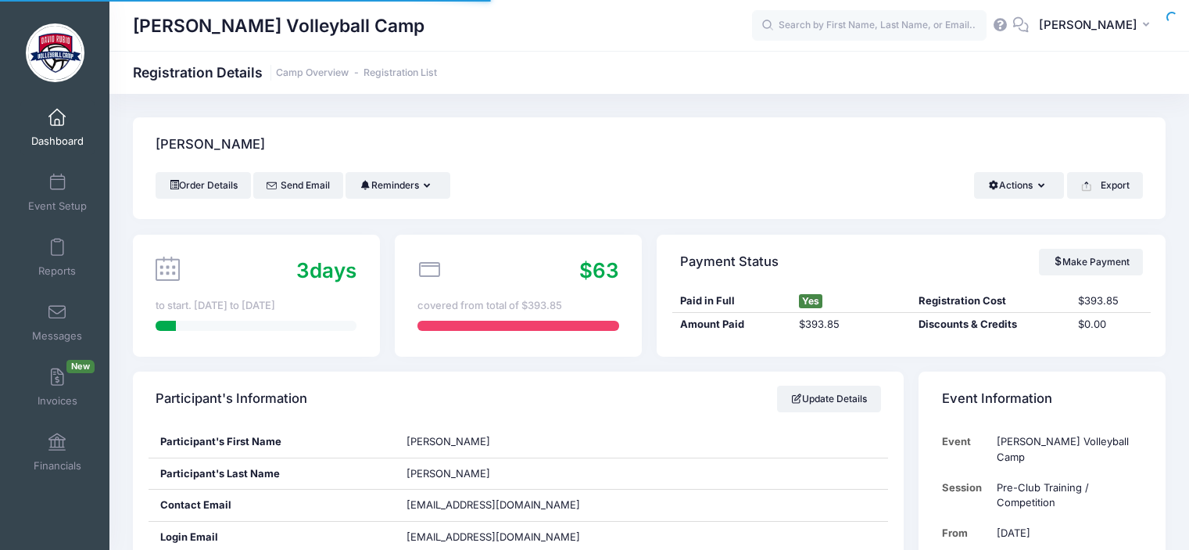  I want to click on td: Pre-Club Training / Competition, so click(1065, 495).